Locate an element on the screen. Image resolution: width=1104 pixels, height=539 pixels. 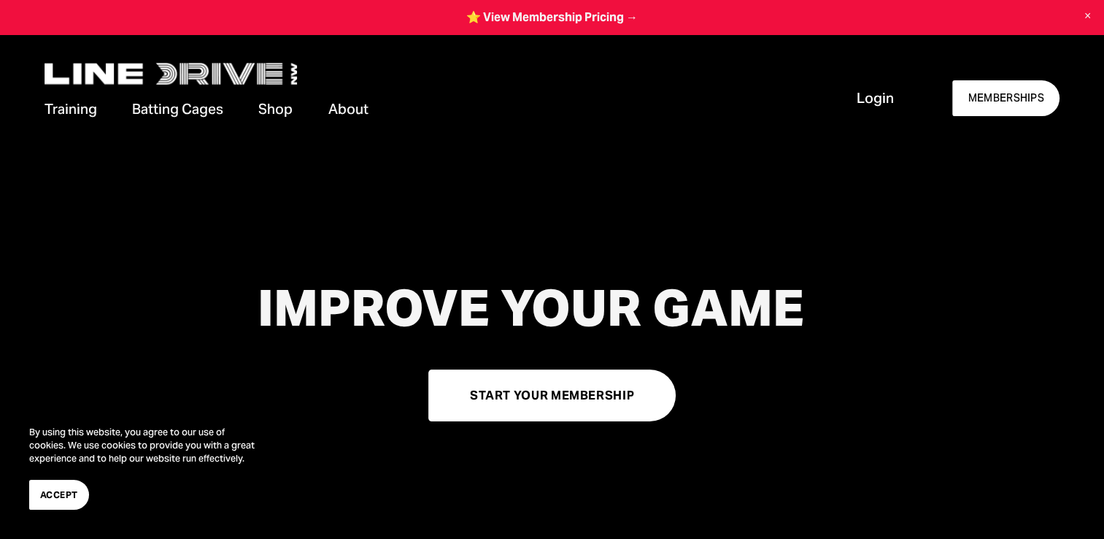
button: Accept is located at coordinates (59, 494).